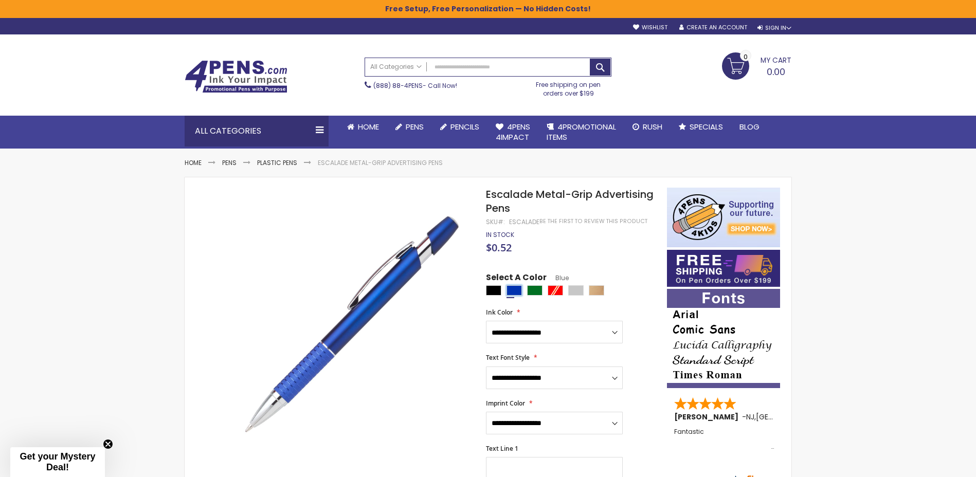 The width and height of the screenshot is (976, 477). Describe the element at coordinates (513, 132) in the screenshot. I see `a: 4Pens4impact` at that location.